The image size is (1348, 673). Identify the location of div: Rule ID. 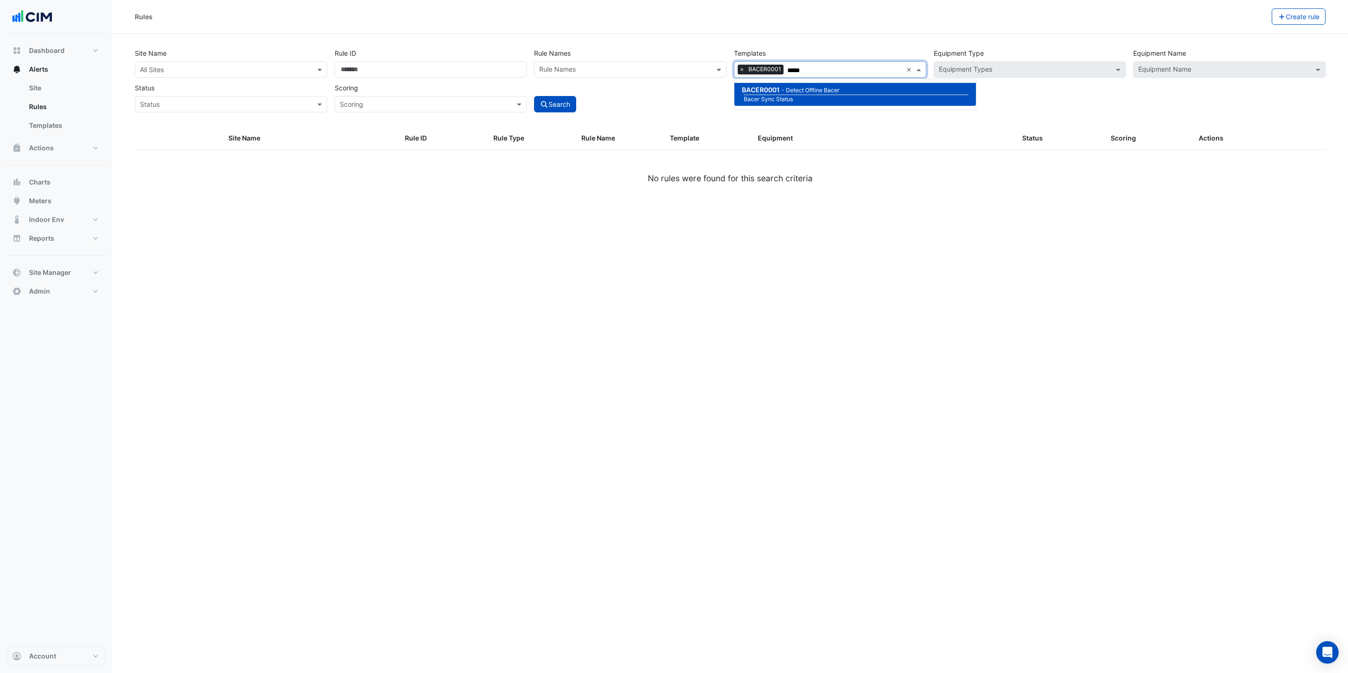
(443, 138).